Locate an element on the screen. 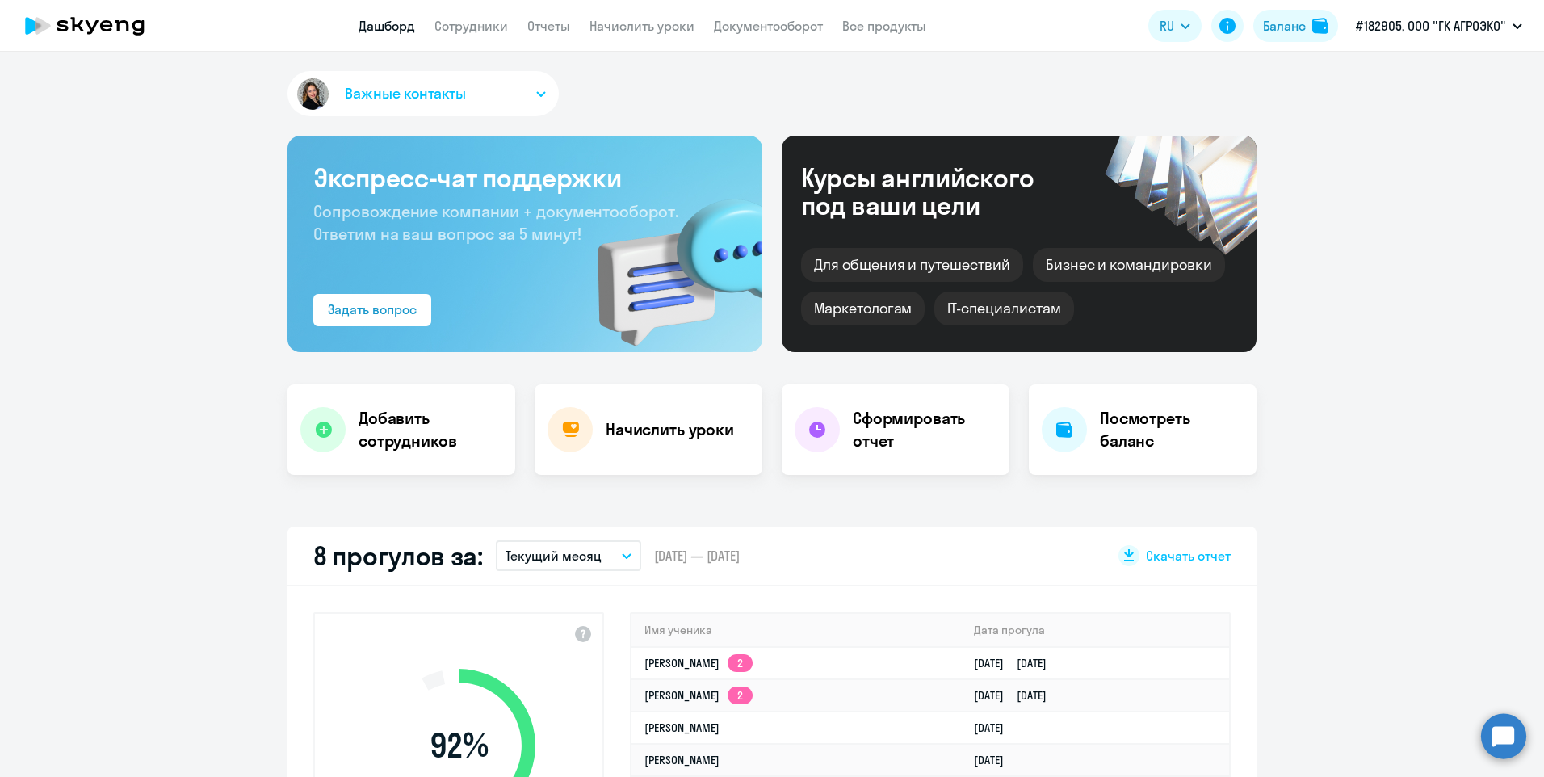 This screenshot has height=777, width=1544. button: RU is located at coordinates (1175, 26).